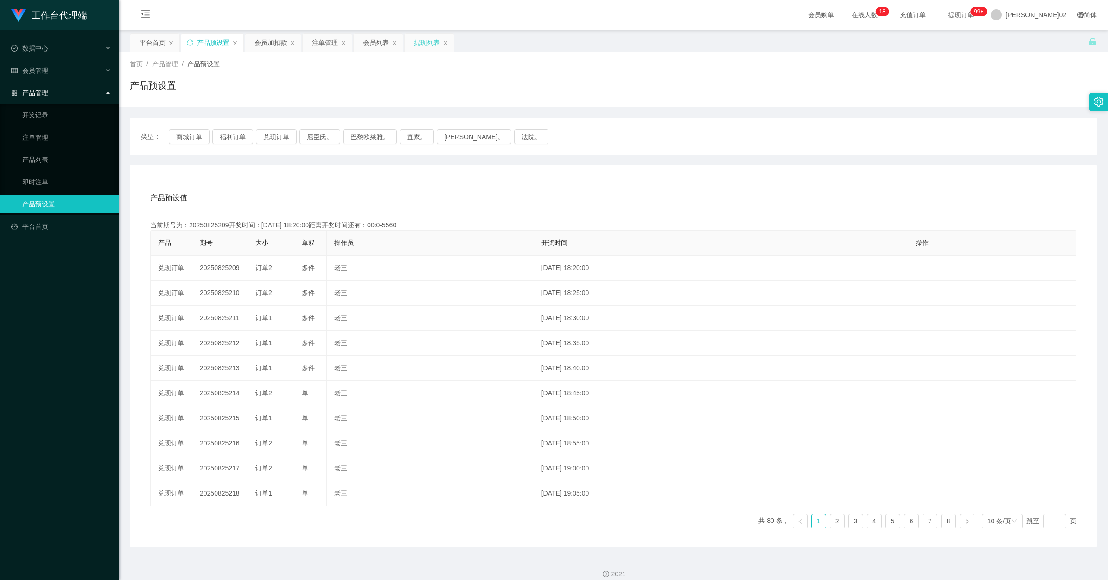 The image size is (1108, 580). Describe the element at coordinates (618, 574) in the screenshot. I see `font: 2021` at that location.